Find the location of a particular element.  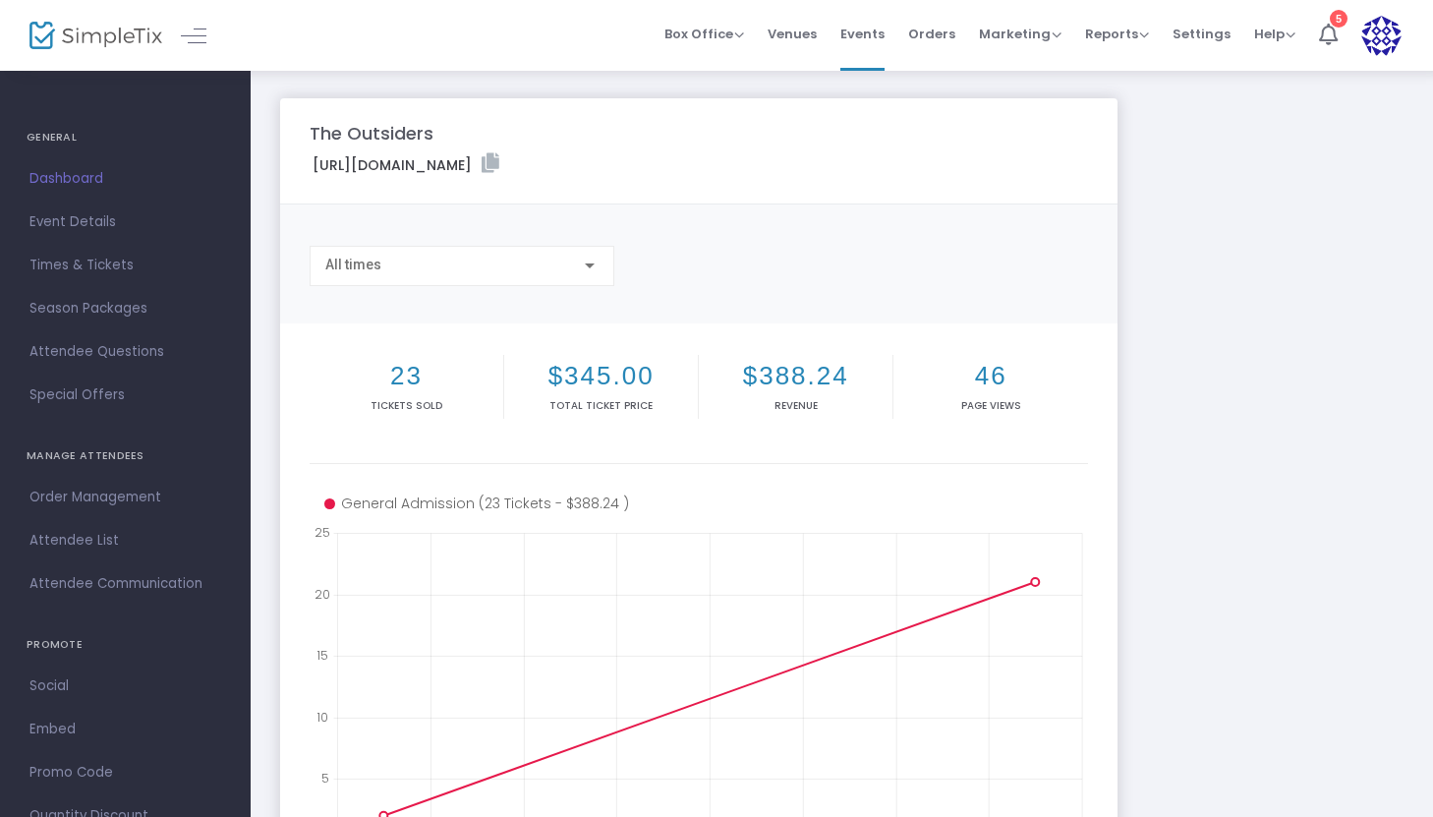

text: 20 is located at coordinates (322, 593).